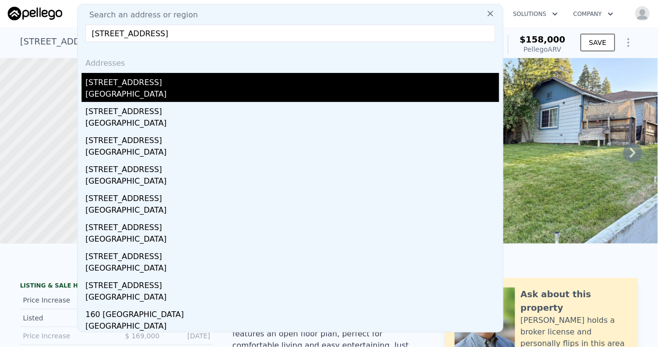 The width and height of the screenshot is (658, 347). Describe the element at coordinates (575, 301) in the screenshot. I see `div: Ask about this property` at that location.